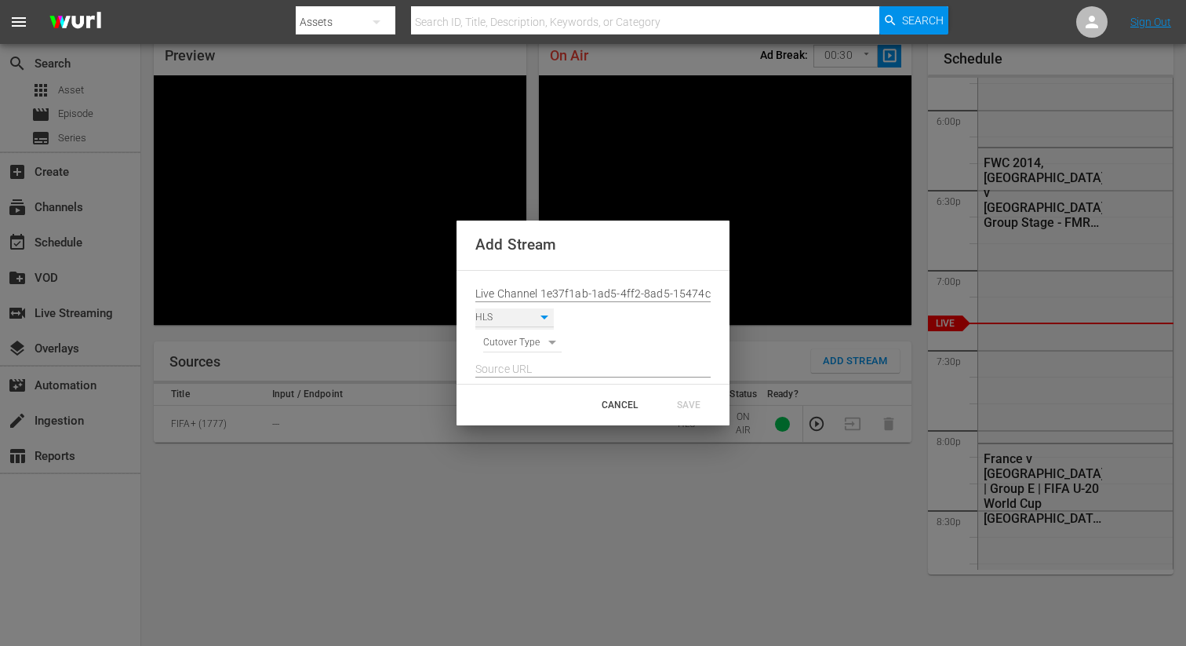 The image size is (1186, 646). Describe the element at coordinates (620, 405) in the screenshot. I see `button: CANCEL` at that location.